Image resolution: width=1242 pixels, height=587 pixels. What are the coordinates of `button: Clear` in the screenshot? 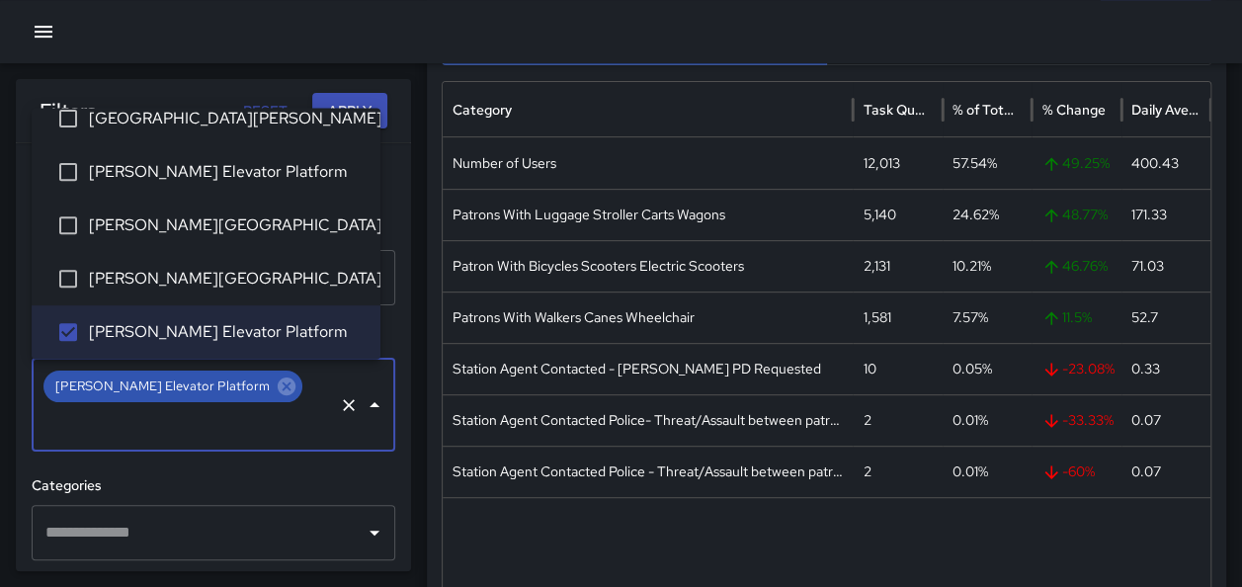 It's located at (349, 405).